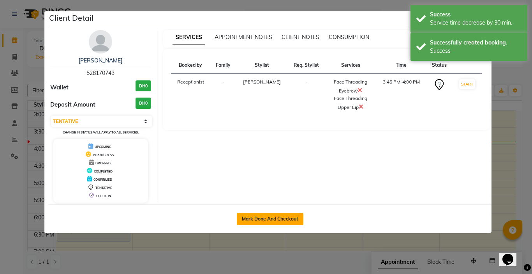  What do you see at coordinates (301, 37) in the screenshot?
I see `span: CLIENT NOTES` at bounding box center [301, 37].